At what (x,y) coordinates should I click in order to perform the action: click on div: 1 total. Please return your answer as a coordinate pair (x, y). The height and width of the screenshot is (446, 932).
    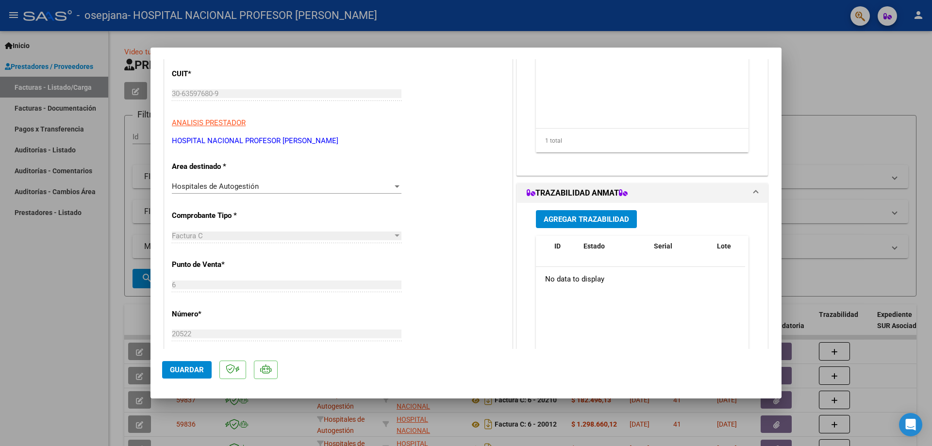
    Looking at the image, I should click on (642, 141).